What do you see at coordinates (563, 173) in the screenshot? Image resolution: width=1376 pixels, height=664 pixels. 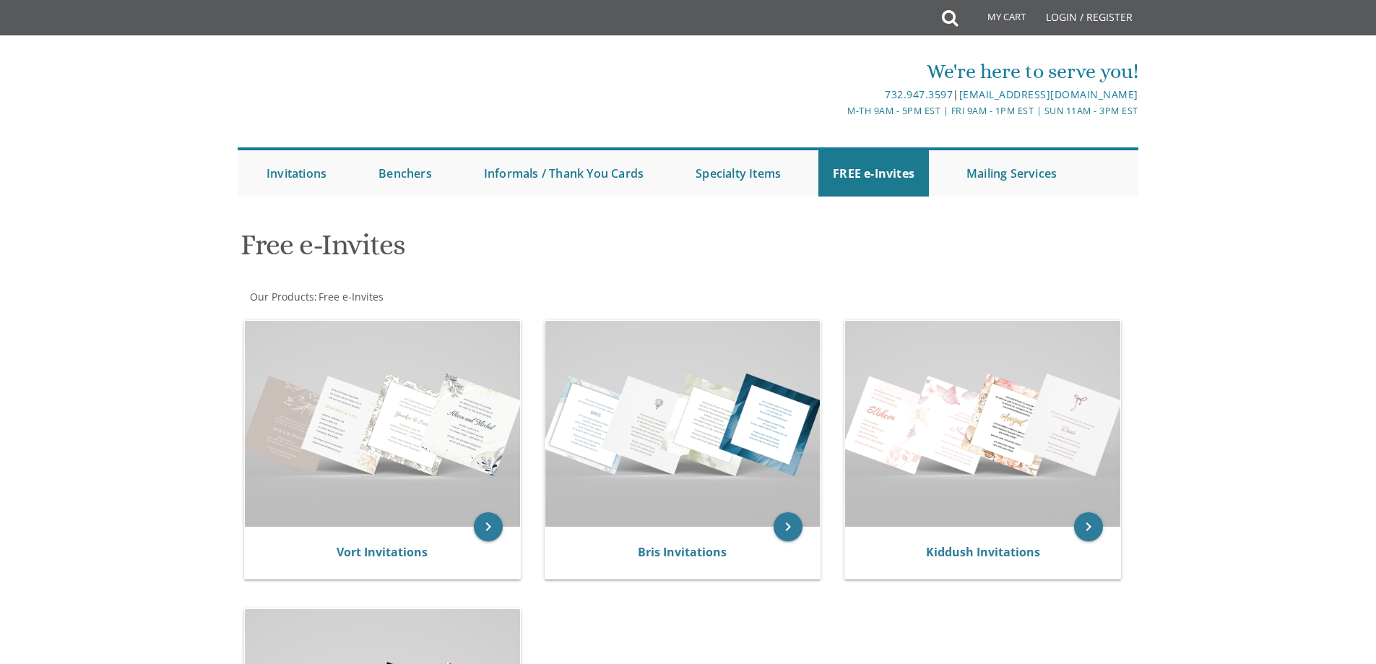 I see `a: Informals / Thank You Cards` at bounding box center [563, 173].